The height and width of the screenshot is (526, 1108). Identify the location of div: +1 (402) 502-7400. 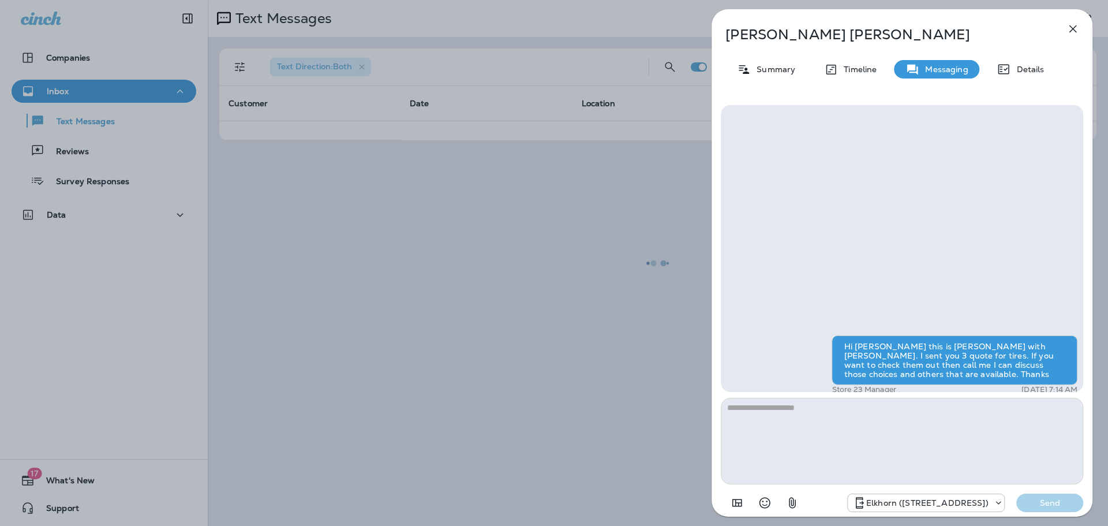
(926, 503).